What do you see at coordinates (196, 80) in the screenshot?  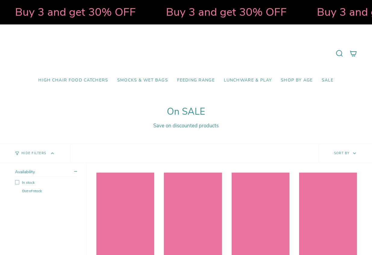 I see `a: Feeding Range` at bounding box center [196, 80].